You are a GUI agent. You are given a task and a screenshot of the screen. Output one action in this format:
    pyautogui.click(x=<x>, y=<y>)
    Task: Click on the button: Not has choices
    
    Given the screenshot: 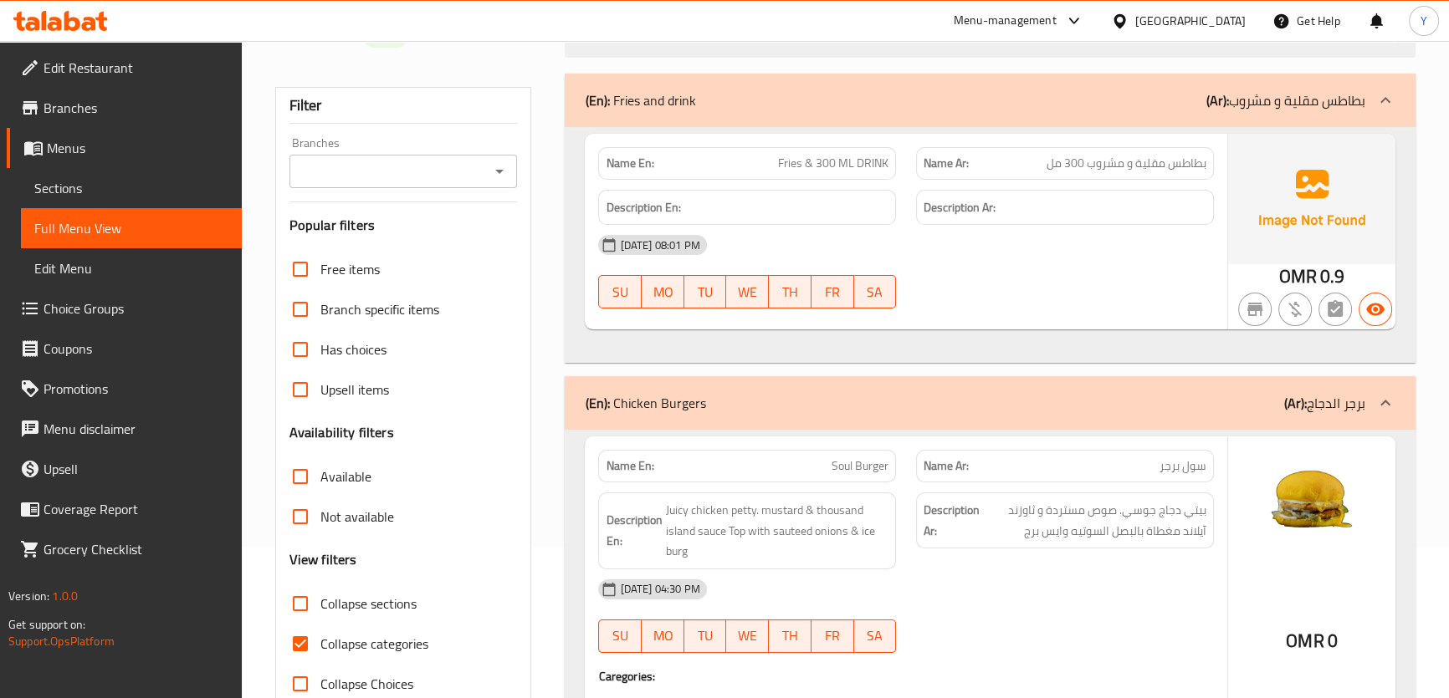 What is the action you would take?
    pyautogui.click(x=1335, y=309)
    